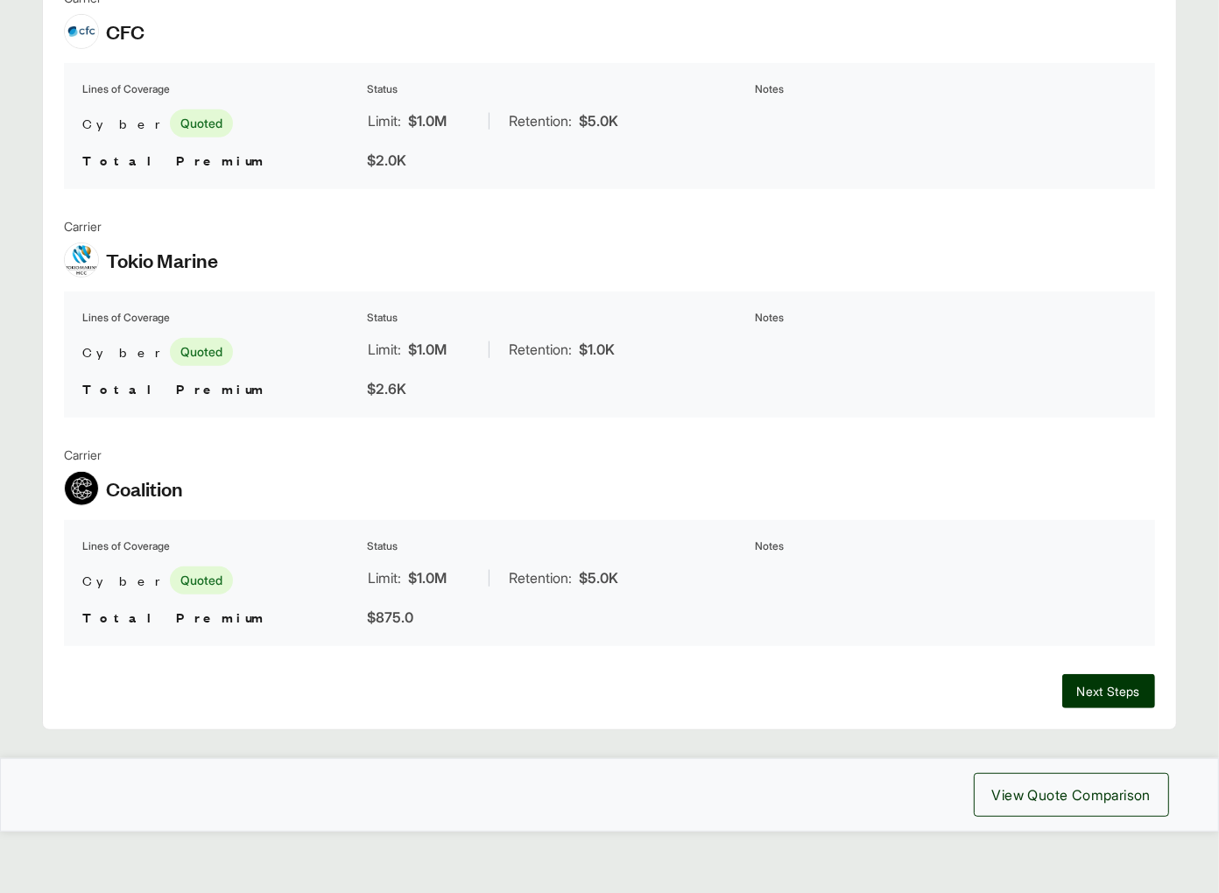 The image size is (1219, 893). I want to click on button: Next Steps, so click(1109, 691).